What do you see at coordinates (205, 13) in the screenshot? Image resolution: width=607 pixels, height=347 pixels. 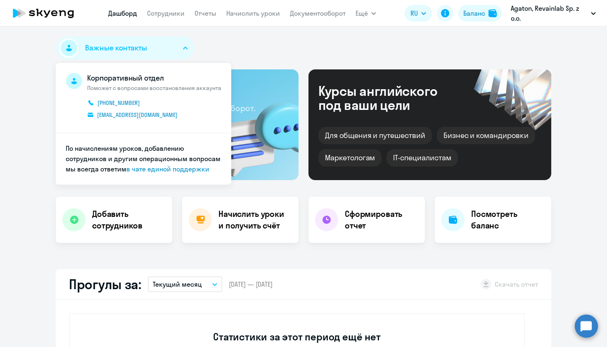 I see `a: Отчеты` at bounding box center [205, 13].